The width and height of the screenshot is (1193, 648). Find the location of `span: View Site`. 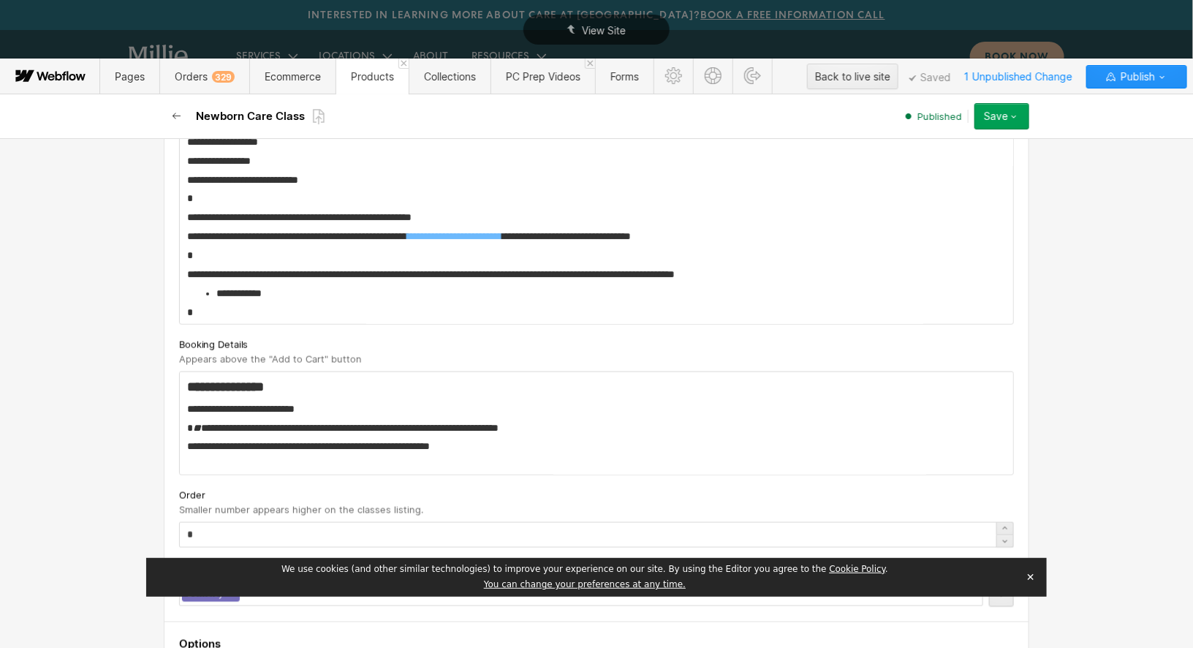

span: View Site is located at coordinates (604, 30).